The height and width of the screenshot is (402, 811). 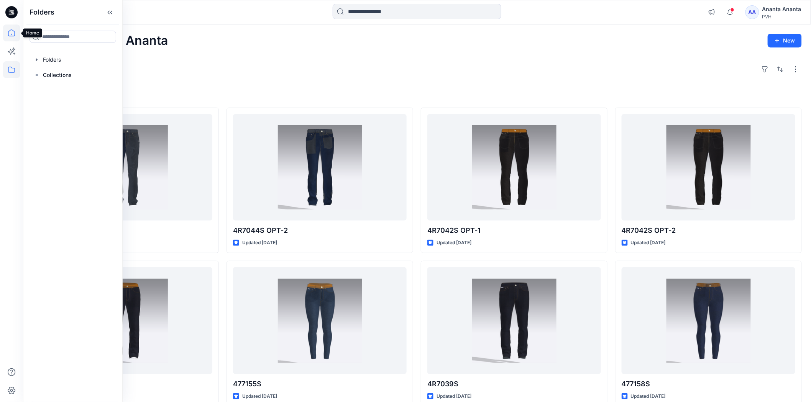 I want to click on div: AA, so click(x=752, y=12).